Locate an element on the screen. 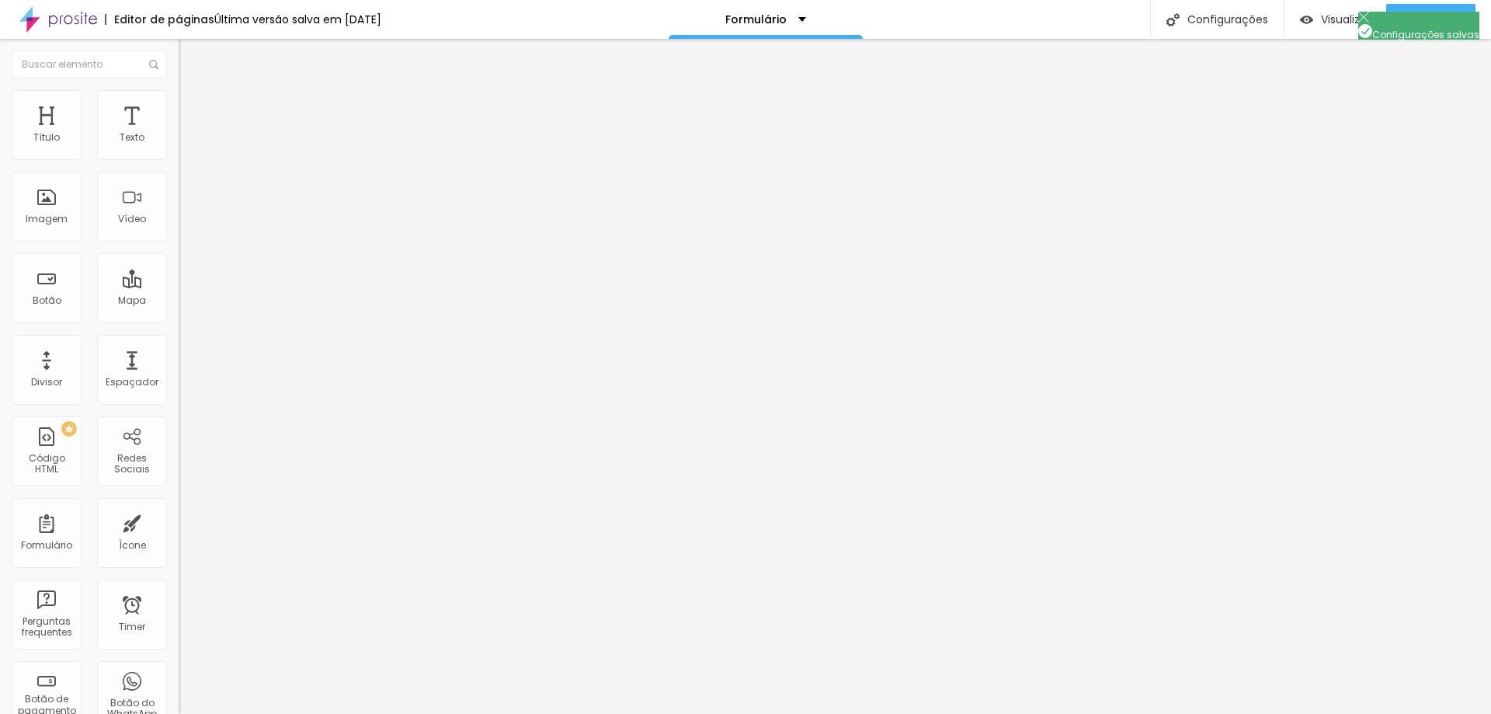 The width and height of the screenshot is (1491, 714). div: Redes Sociais is located at coordinates (131, 464).